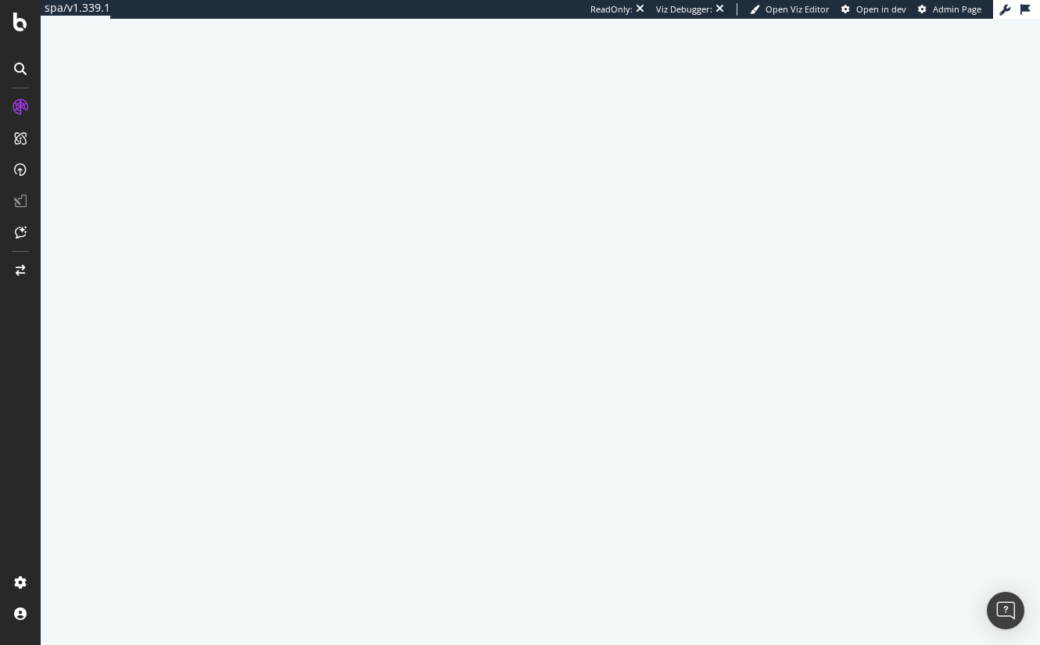 The width and height of the screenshot is (1040, 645). What do you see at coordinates (957, 9) in the screenshot?
I see `span: Admin Page` at bounding box center [957, 9].